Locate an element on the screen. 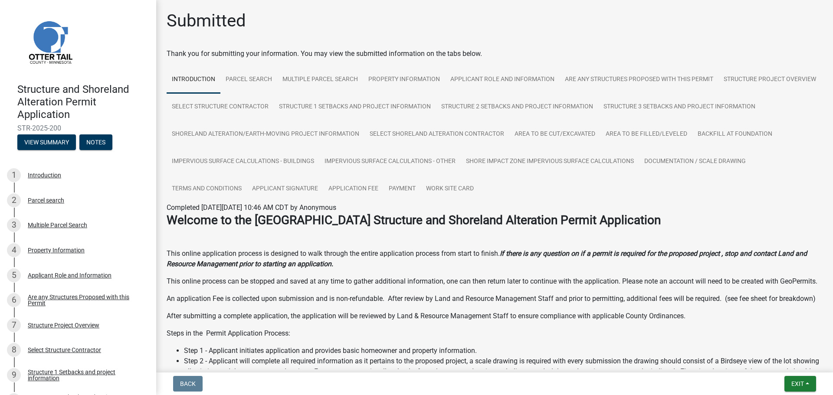 The height and width of the screenshot is (395, 833). button: Exit is located at coordinates (800, 384).